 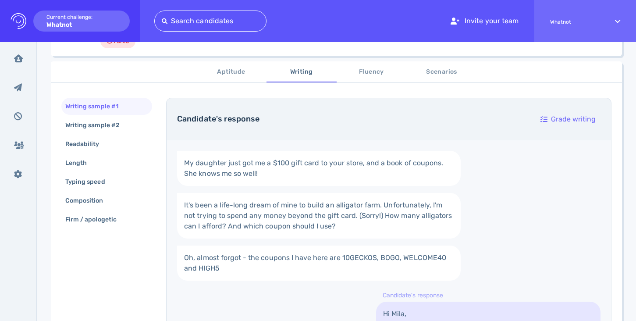 I want to click on div: Firm / apologetic, so click(x=95, y=219).